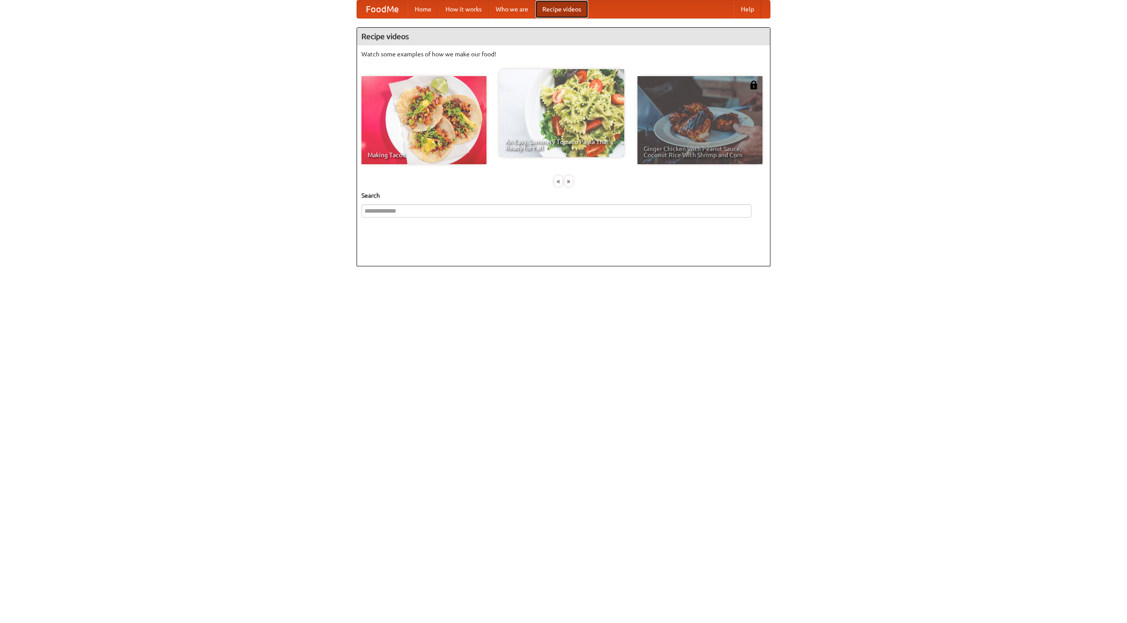 The width and height of the screenshot is (1127, 623). Describe the element at coordinates (512, 9) in the screenshot. I see `a: Who we are` at that location.